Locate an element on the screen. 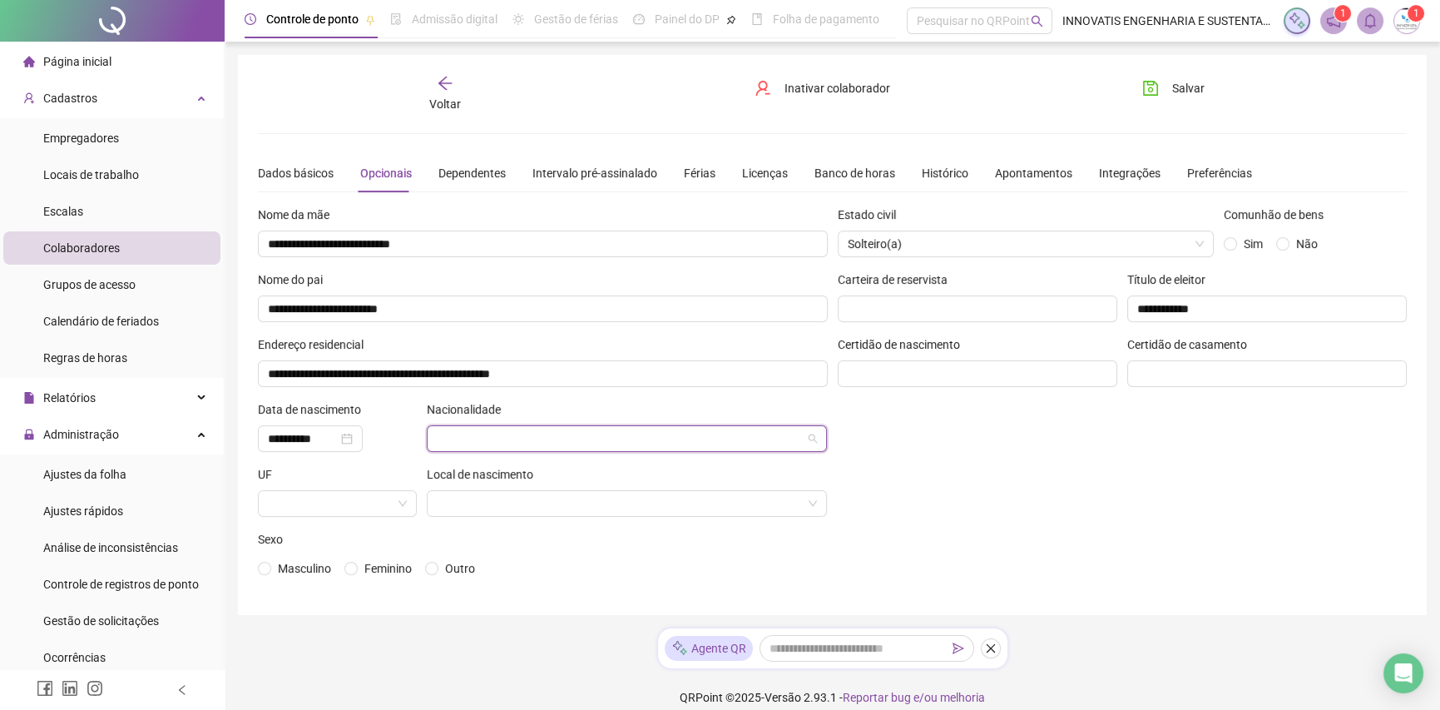 This screenshot has width=1440, height=710. label: Endereço residencial is located at coordinates (316, 344).